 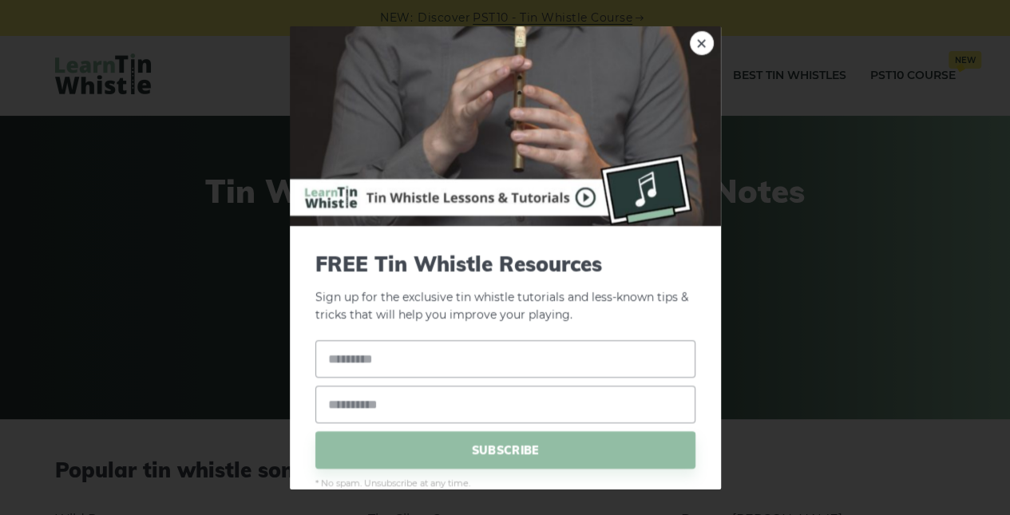 I want to click on span: SUBSCRIBE, so click(x=505, y=450).